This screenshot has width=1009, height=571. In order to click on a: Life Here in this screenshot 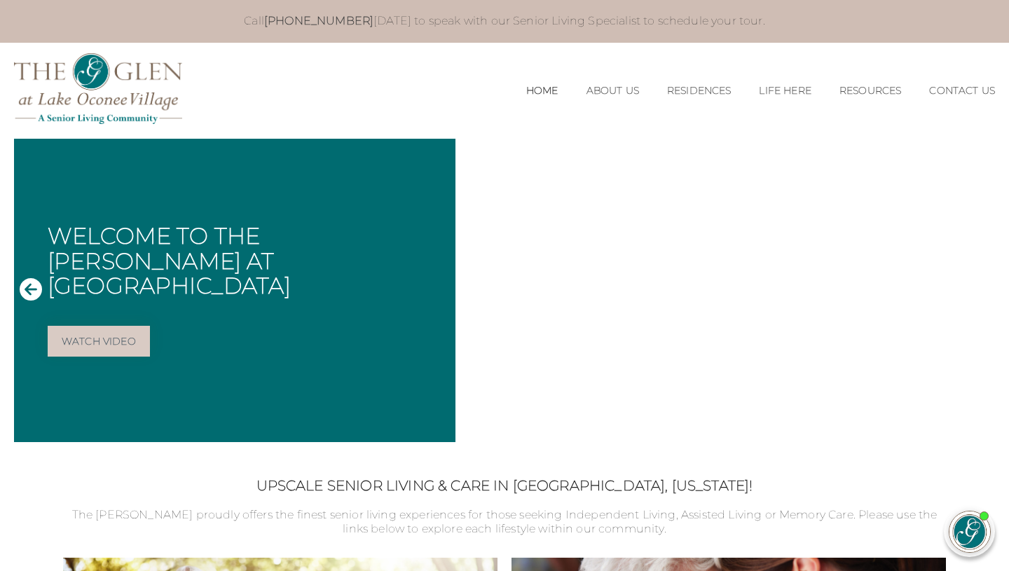, I will do `click(784, 90)`.